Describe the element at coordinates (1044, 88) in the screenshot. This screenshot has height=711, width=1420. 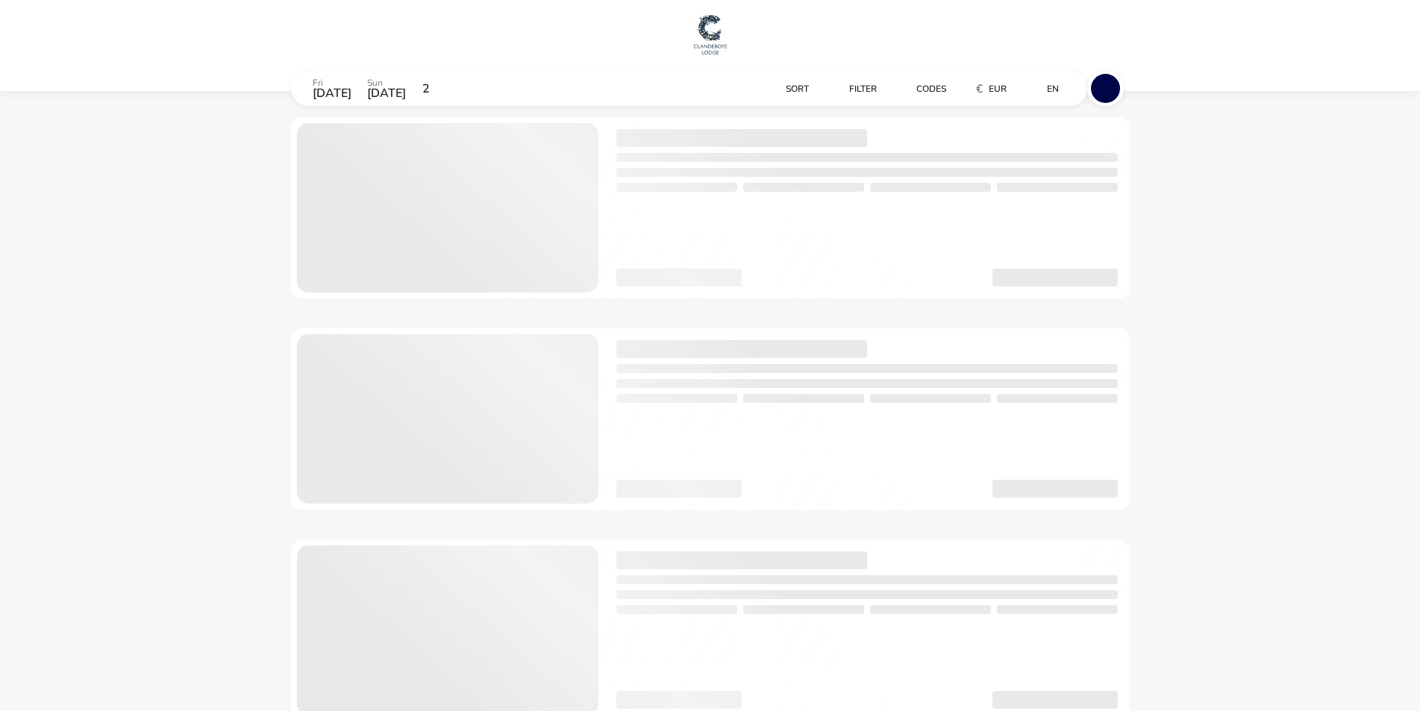
I see `button: en` at that location.